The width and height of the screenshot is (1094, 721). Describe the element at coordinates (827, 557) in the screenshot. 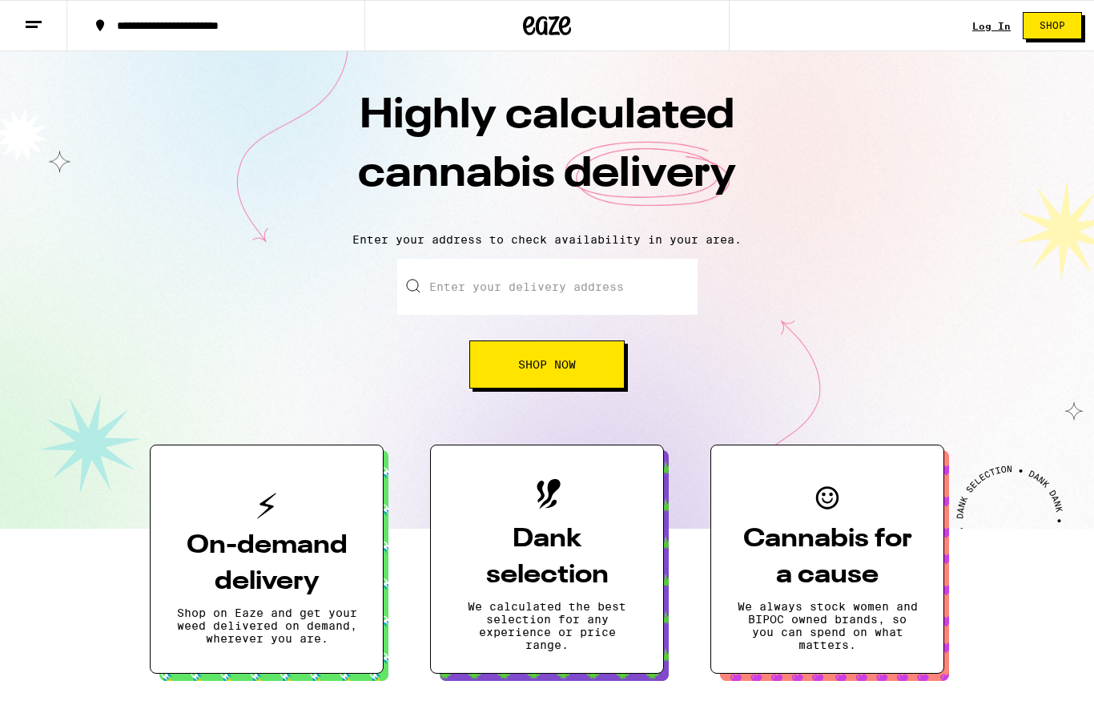

I see `h3: Cannabis for a cause` at that location.